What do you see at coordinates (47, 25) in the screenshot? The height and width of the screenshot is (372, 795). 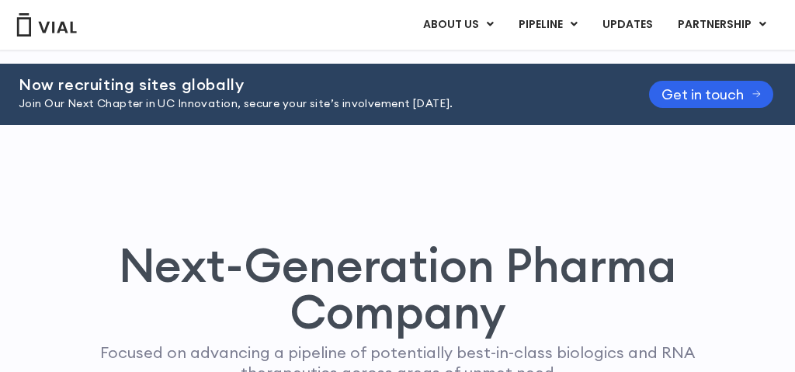 I see `img: Vial Logo` at bounding box center [47, 25].